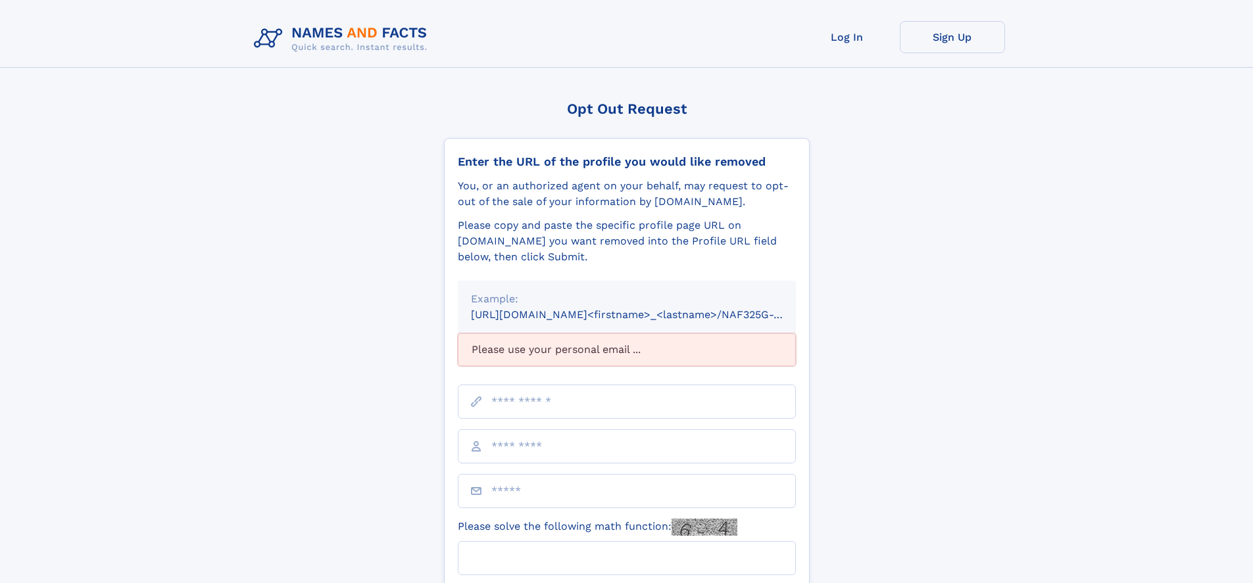  What do you see at coordinates (627, 299) in the screenshot?
I see `div: Example:` at bounding box center [627, 299].